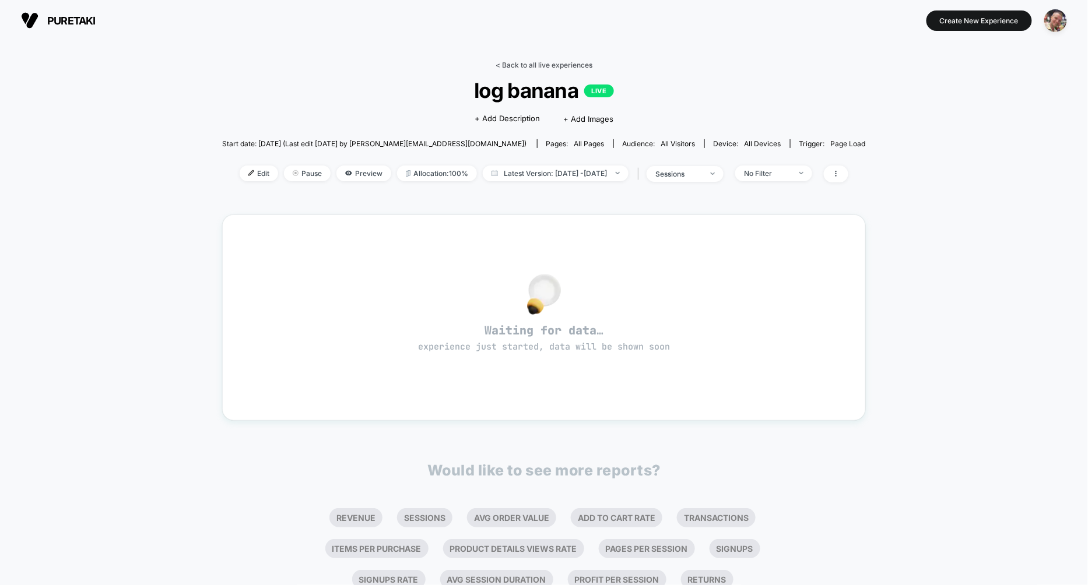 The height and width of the screenshot is (585, 1088). Describe the element at coordinates (251, 173) in the screenshot. I see `img: edit` at that location.